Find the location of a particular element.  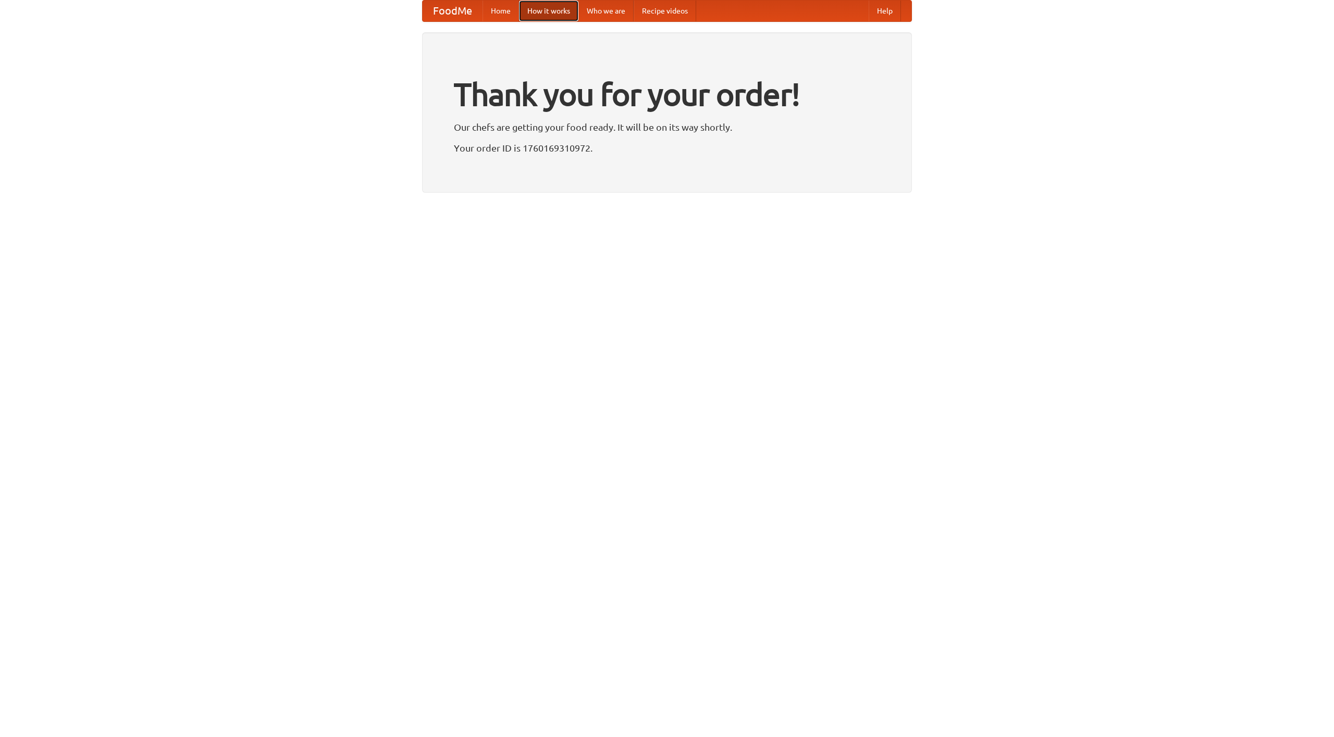

p: Your order ID is 1760169310972. is located at coordinates (667, 148).